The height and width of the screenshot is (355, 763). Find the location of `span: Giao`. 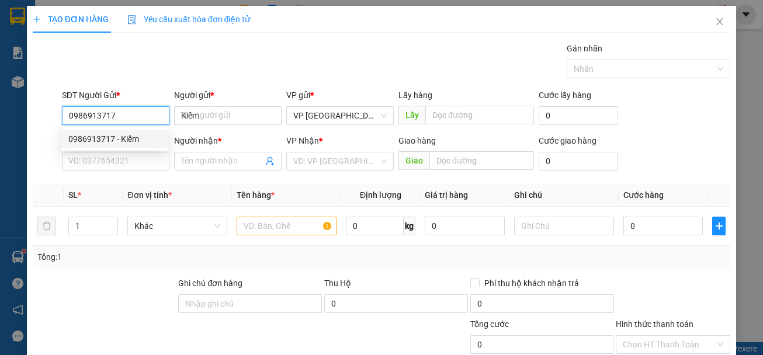

span: Giao is located at coordinates (414, 161).